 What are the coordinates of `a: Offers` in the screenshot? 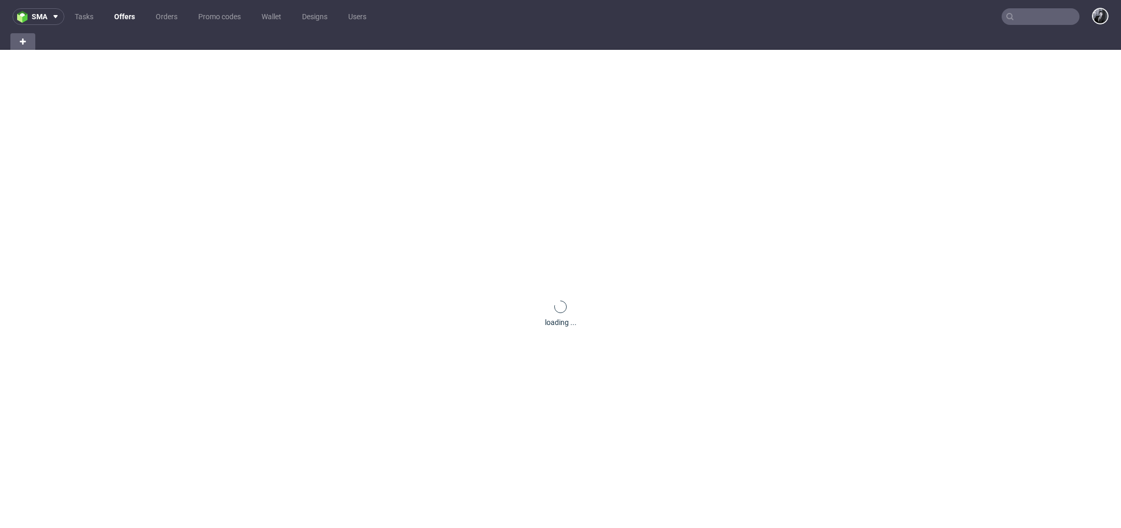 It's located at (125, 17).